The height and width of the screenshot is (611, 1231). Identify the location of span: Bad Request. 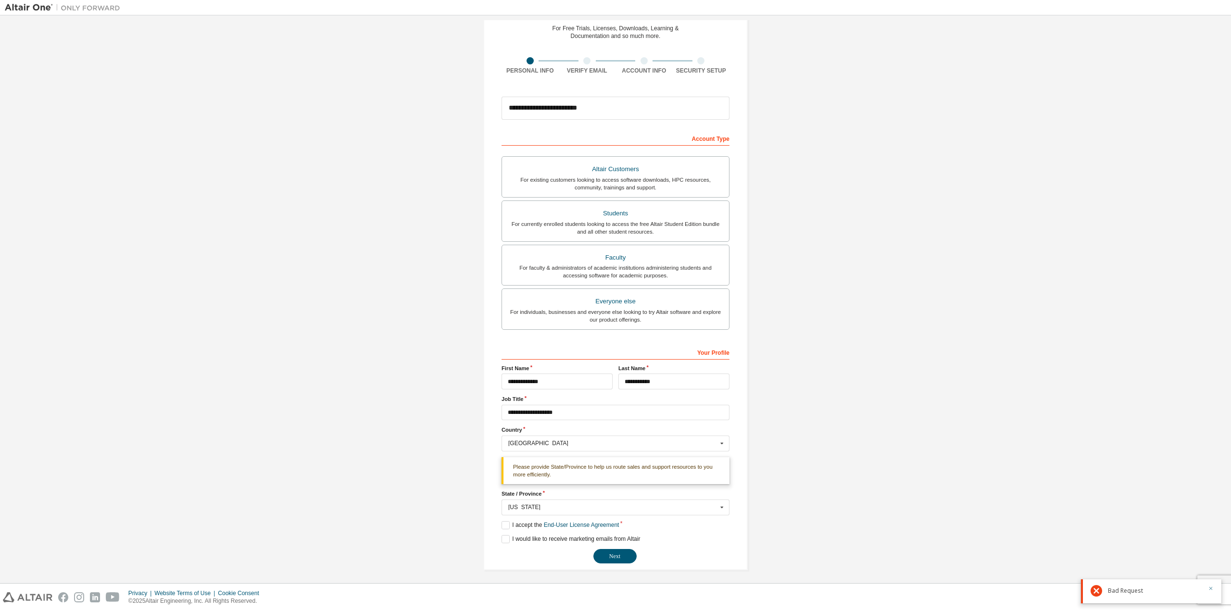
(1126, 591).